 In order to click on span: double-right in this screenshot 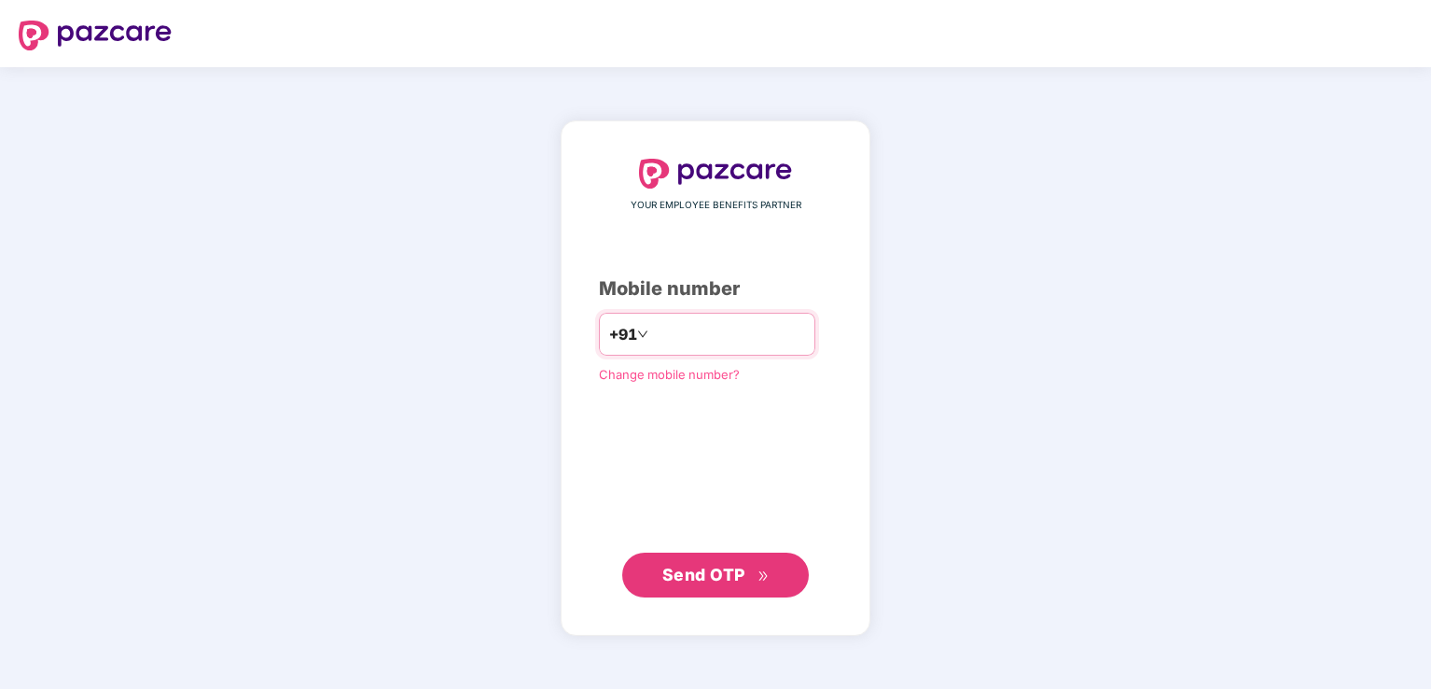, I will do `click(763, 576)`.